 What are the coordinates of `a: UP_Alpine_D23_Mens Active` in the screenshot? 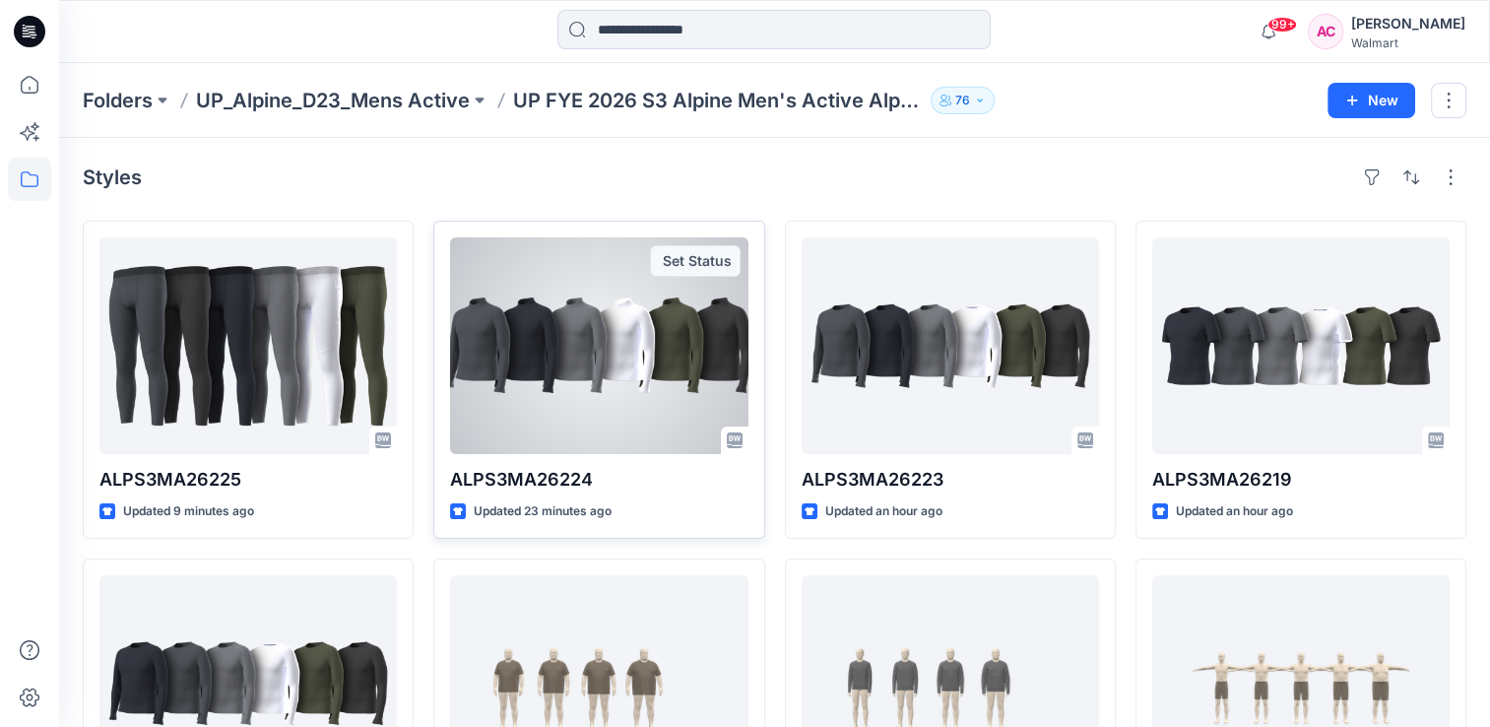 It's located at (333, 100).